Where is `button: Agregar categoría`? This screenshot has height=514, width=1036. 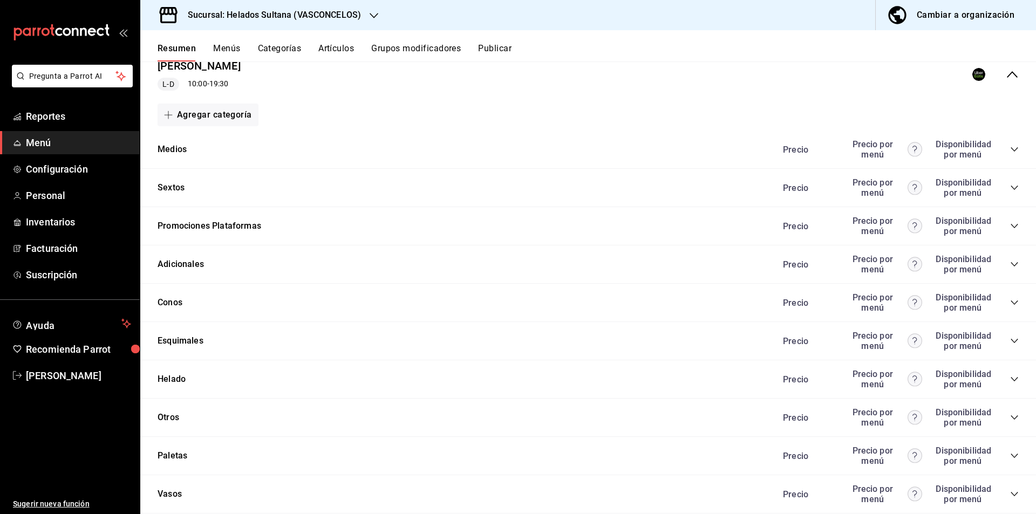
button: Agregar categoría is located at coordinates (208, 115).